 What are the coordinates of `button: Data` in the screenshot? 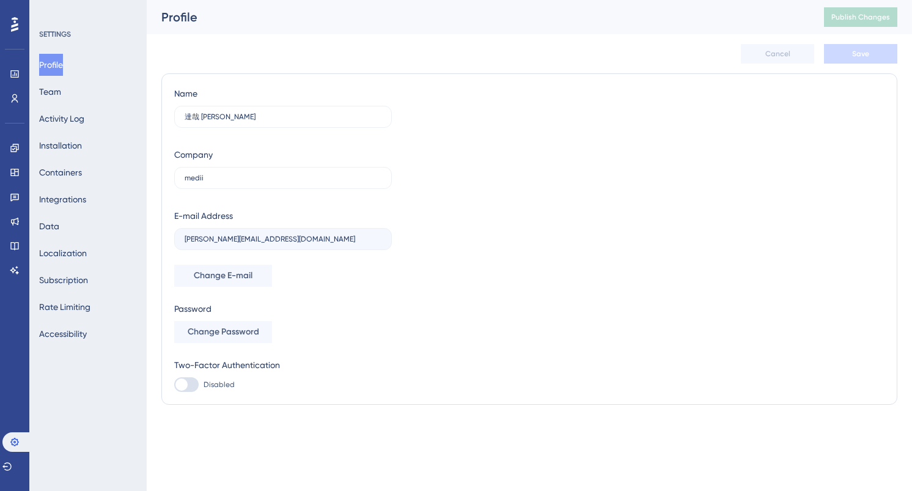 It's located at (49, 226).